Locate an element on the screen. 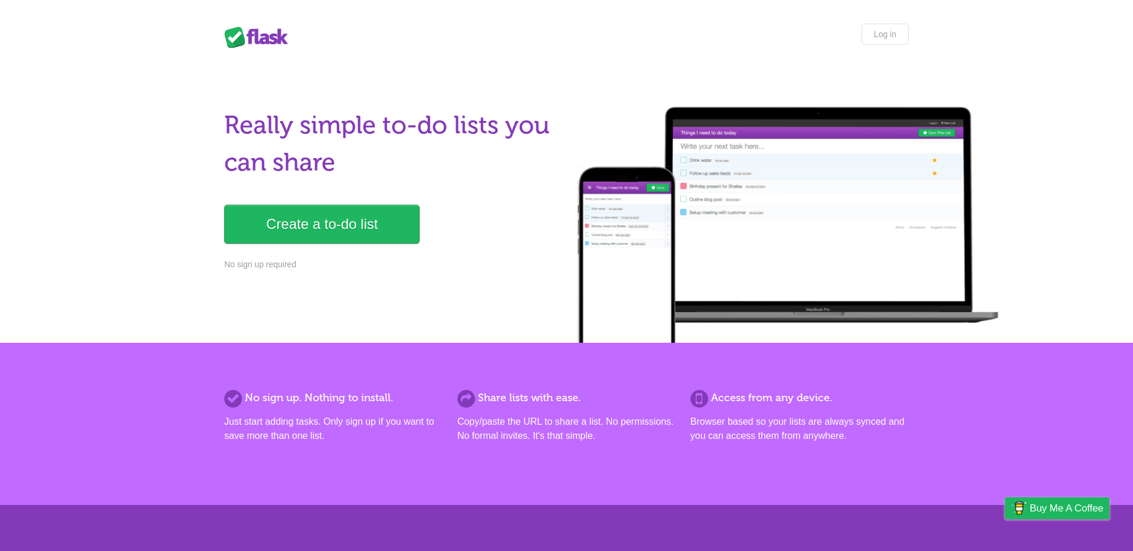 The image size is (1133, 551). a: Create a to-do list is located at coordinates (321, 224).